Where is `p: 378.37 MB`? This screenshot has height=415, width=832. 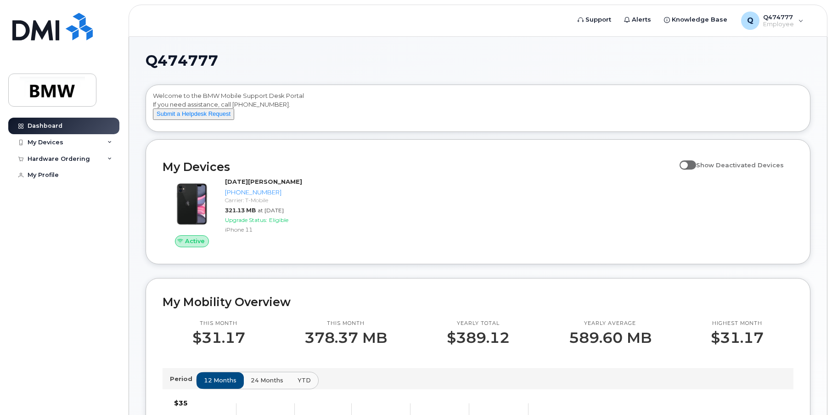 p: 378.37 MB is located at coordinates (346, 337).